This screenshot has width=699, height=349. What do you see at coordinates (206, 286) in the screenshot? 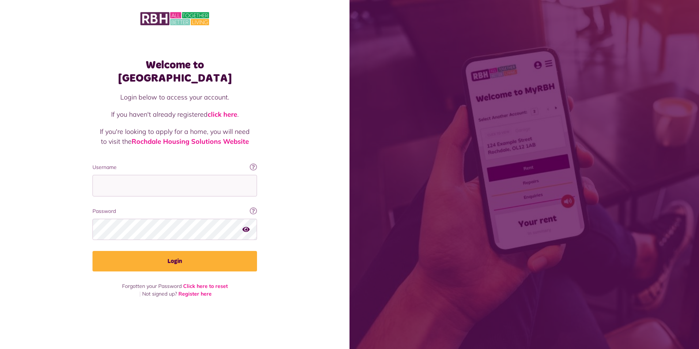
I see `a: Click here to reset` at bounding box center [206, 286].